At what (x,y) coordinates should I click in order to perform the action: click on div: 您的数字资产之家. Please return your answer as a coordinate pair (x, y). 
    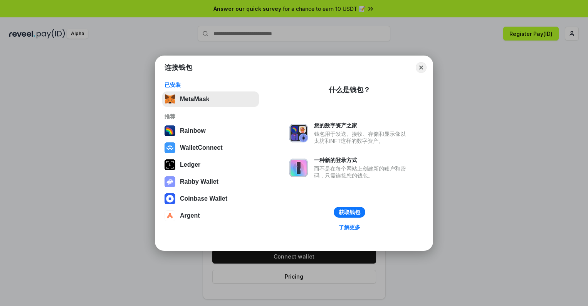
    Looking at the image, I should click on (362, 125).